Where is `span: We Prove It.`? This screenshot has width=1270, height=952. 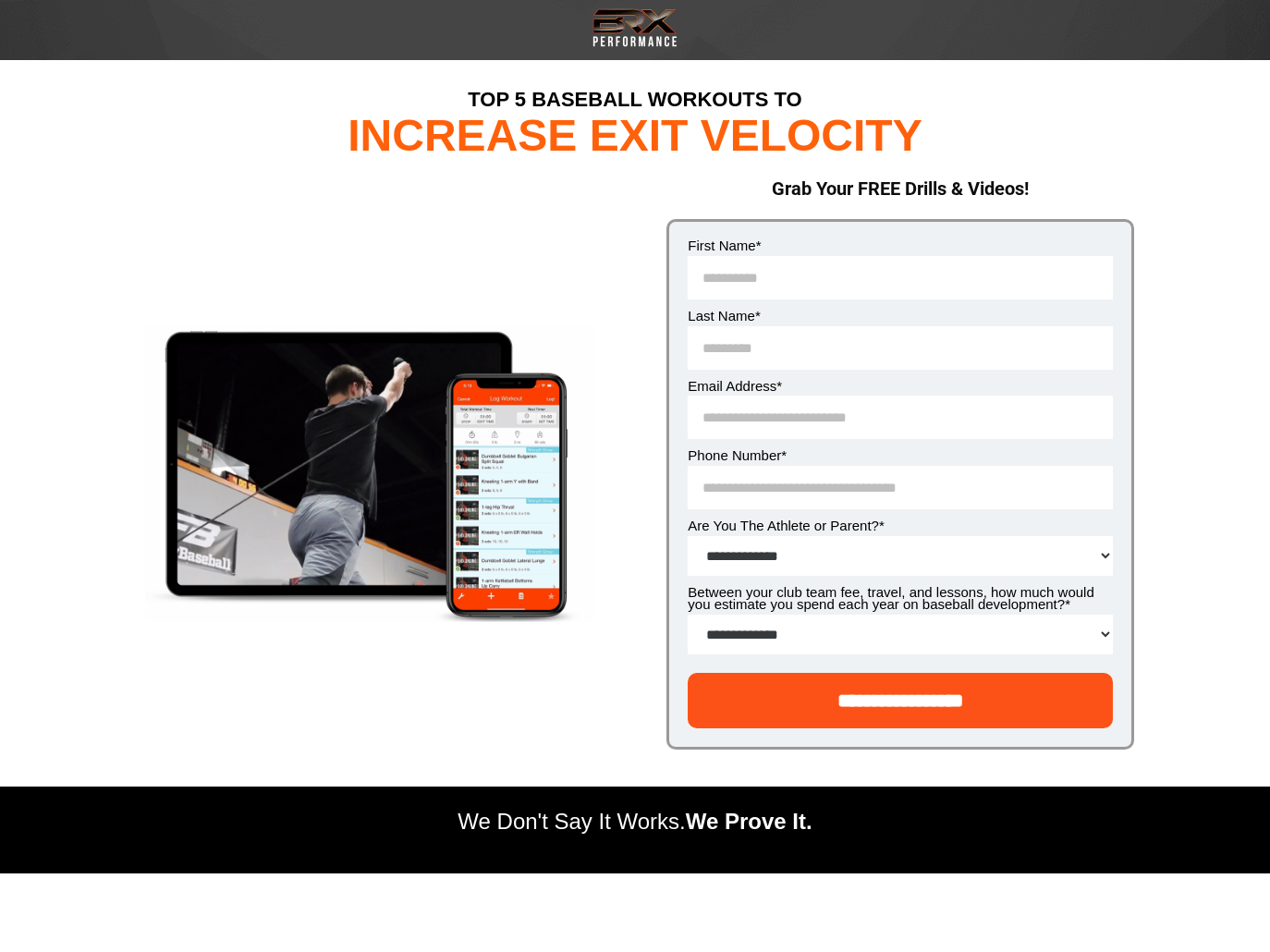
span: We Prove It. is located at coordinates (749, 821).